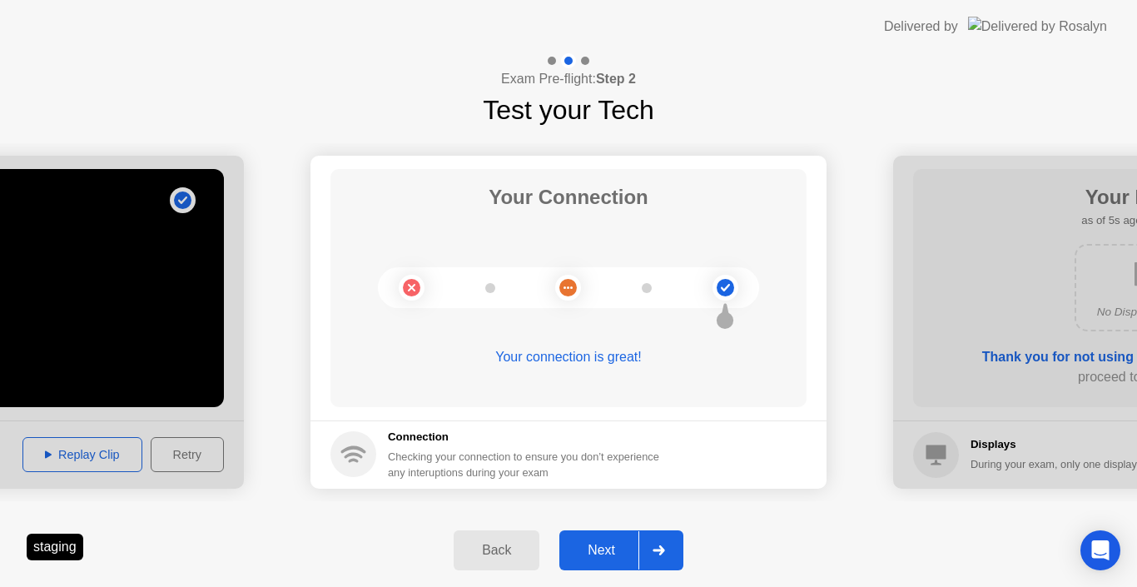 The height and width of the screenshot is (587, 1137). I want to click on b: Step 2, so click(616, 78).